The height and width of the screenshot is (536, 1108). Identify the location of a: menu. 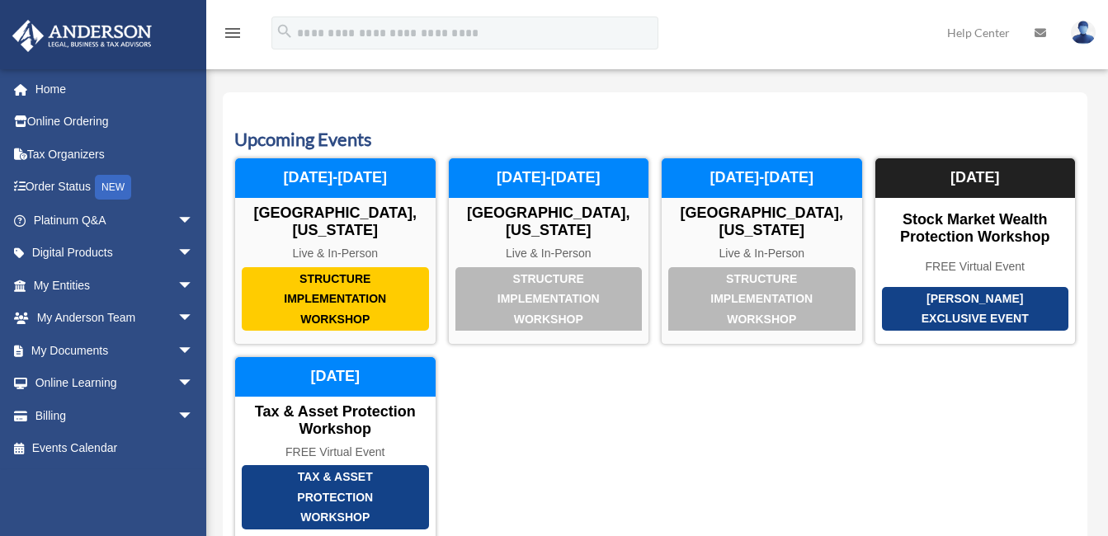
(233, 35).